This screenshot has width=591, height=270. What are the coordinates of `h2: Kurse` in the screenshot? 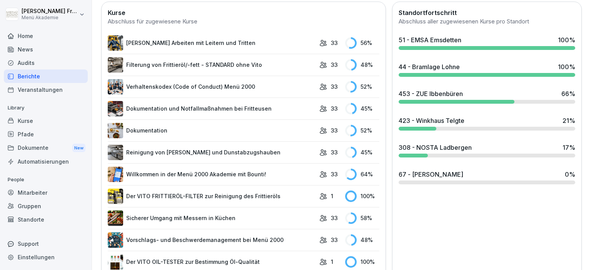 It's located at (244, 13).